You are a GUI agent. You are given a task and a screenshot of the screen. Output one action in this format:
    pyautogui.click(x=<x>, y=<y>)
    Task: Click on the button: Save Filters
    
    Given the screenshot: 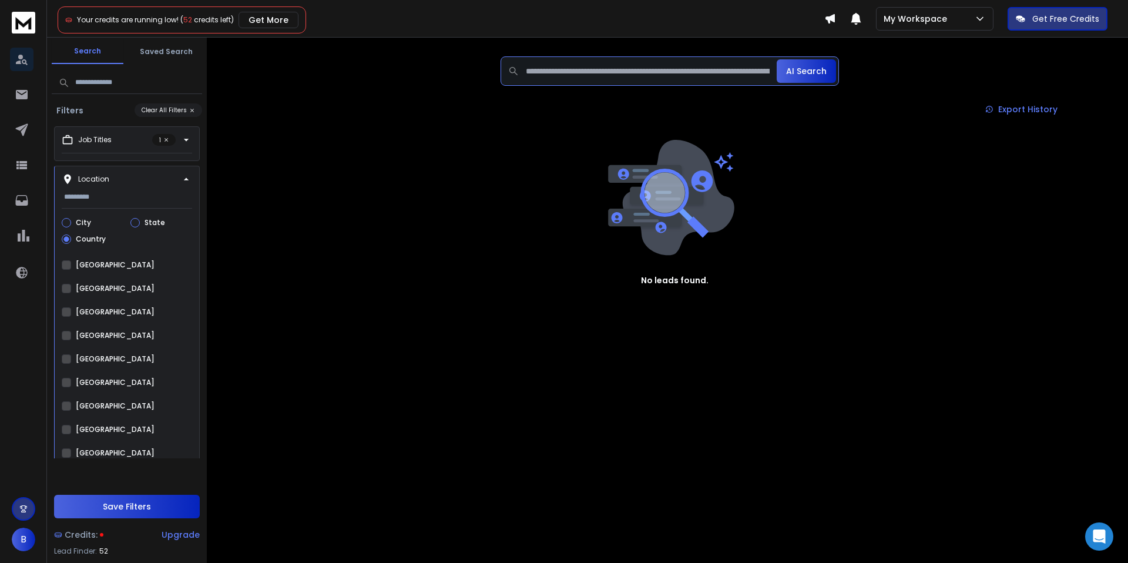 What is the action you would take?
    pyautogui.click(x=127, y=506)
    